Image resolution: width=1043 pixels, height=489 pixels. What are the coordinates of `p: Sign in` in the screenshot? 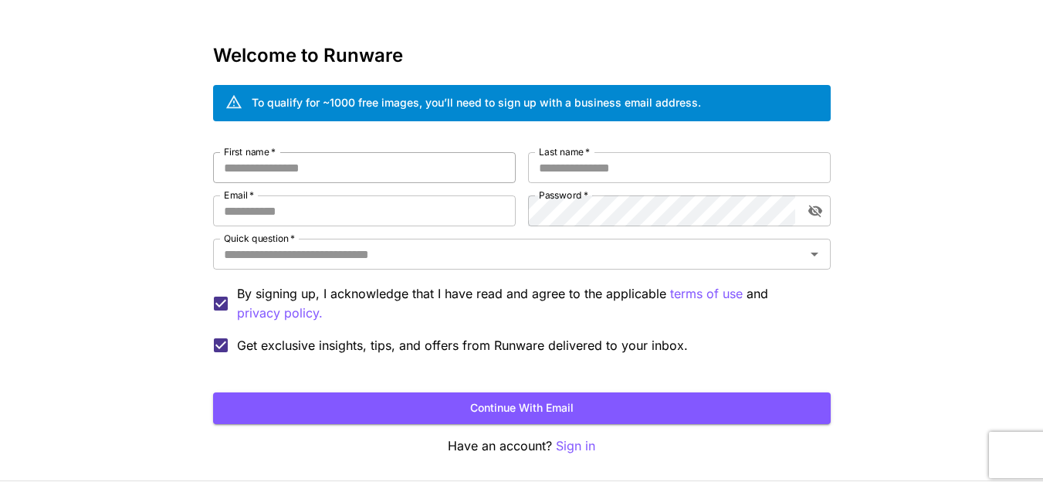 It's located at (575, 445).